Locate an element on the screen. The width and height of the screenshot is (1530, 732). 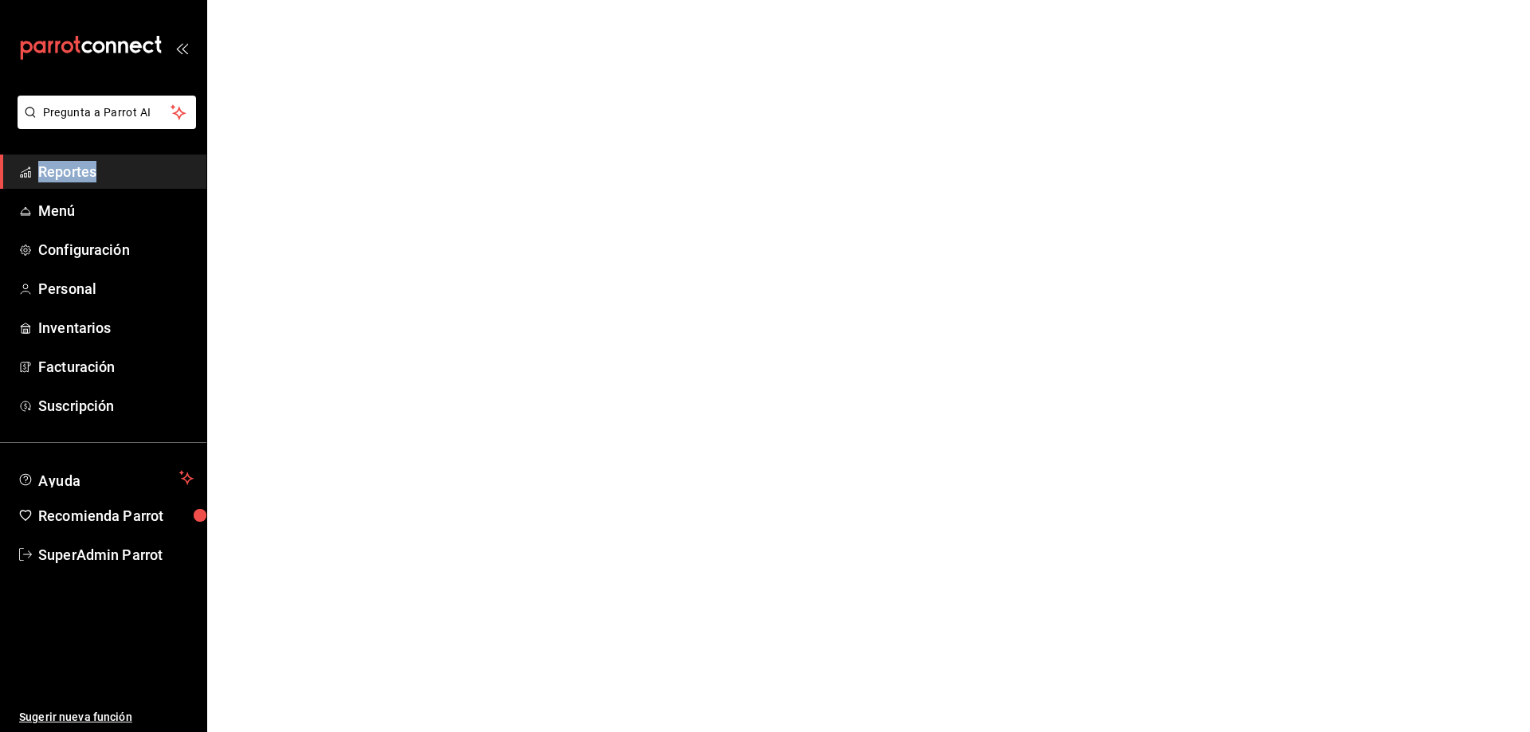
span: Configuración is located at coordinates (116, 249).